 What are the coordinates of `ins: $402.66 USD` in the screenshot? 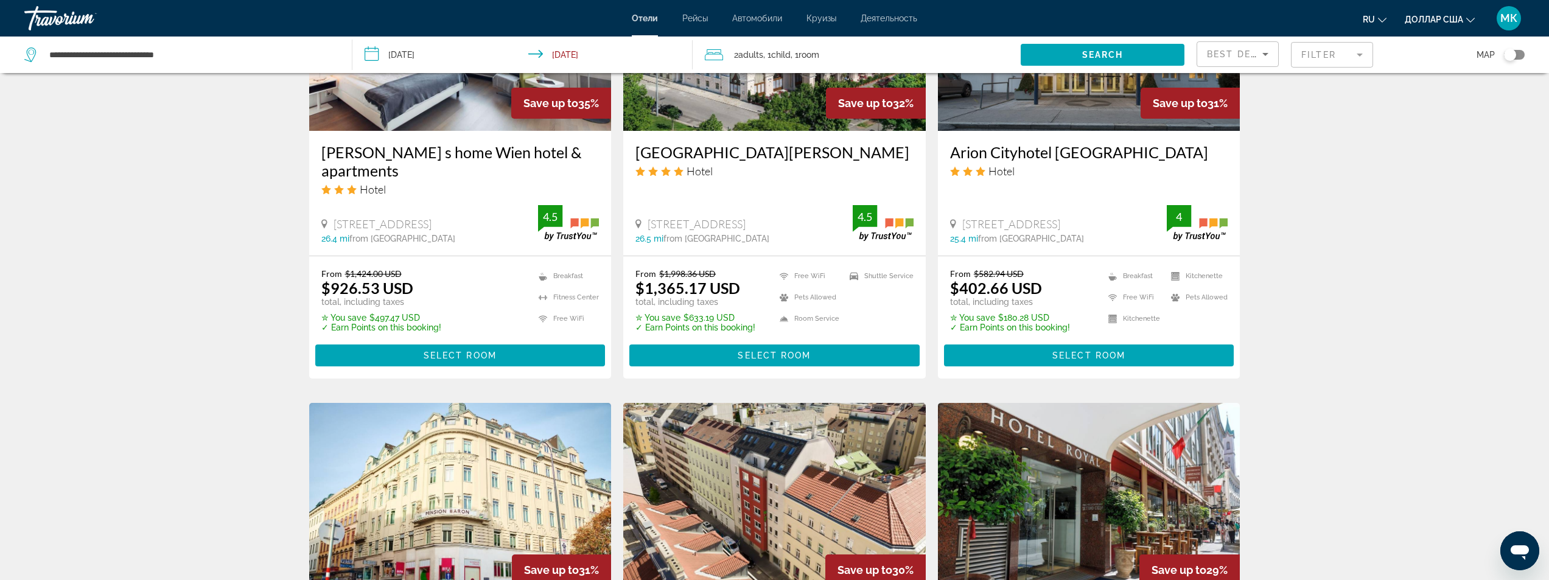 It's located at (996, 288).